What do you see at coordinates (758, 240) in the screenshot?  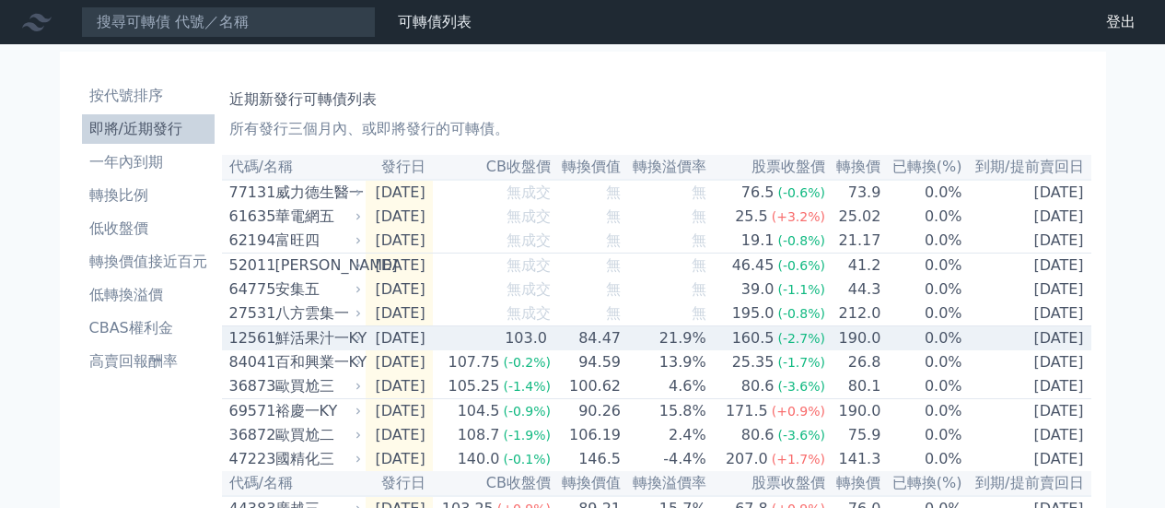 I see `div: 19.1` at bounding box center [758, 240].